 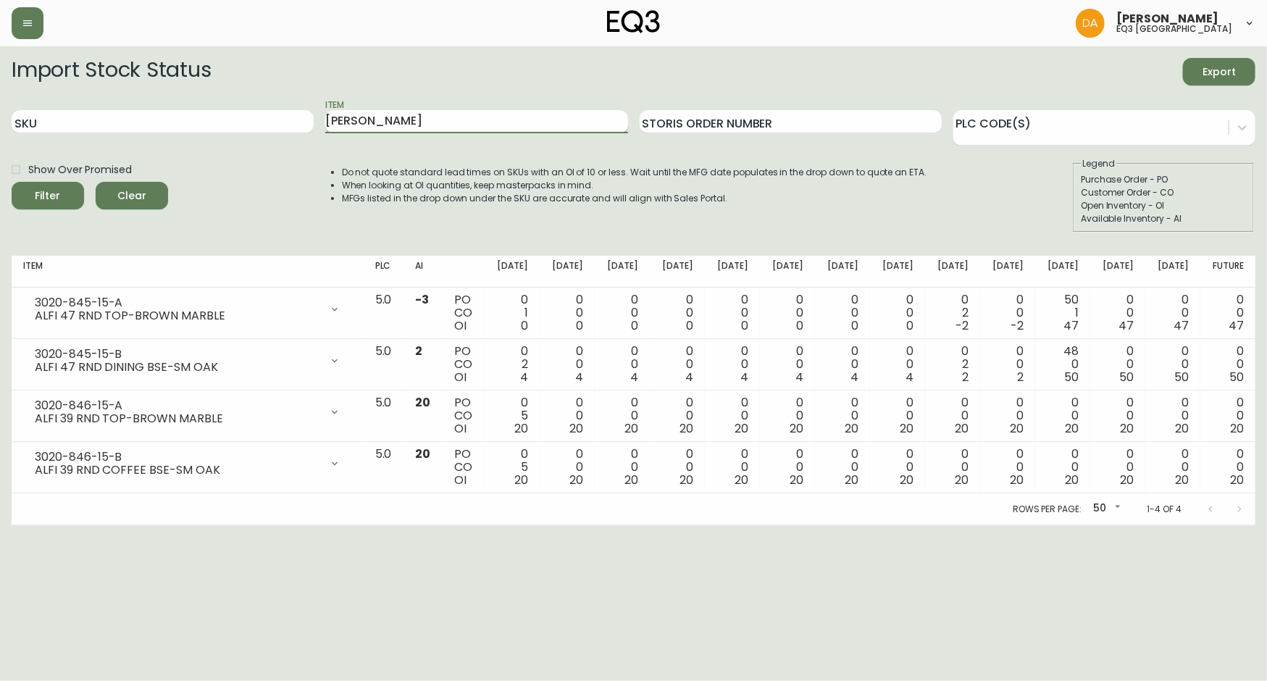 What do you see at coordinates (1017, 325) in the screenshot?
I see `span: -2` at bounding box center [1017, 325].